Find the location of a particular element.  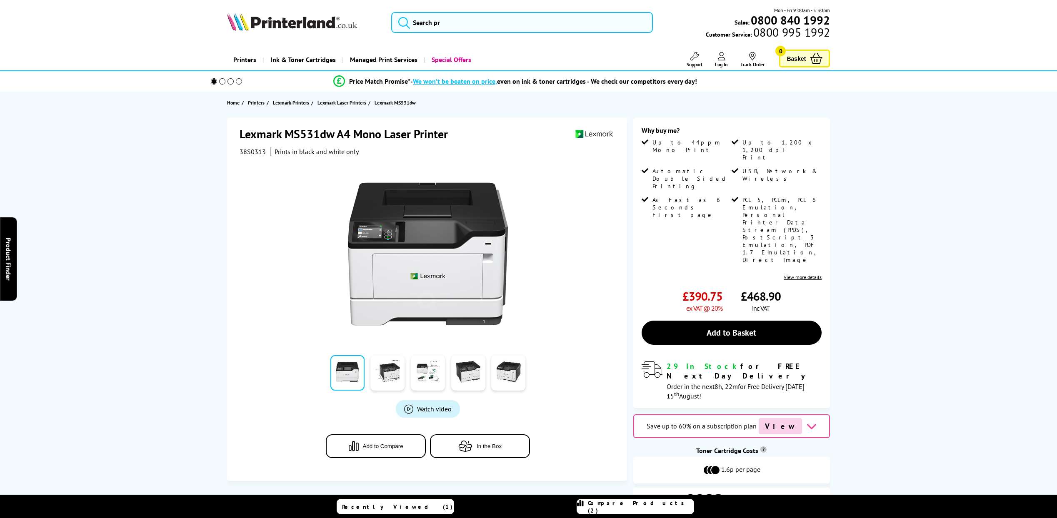

span: £390.75 is located at coordinates (702, 296).